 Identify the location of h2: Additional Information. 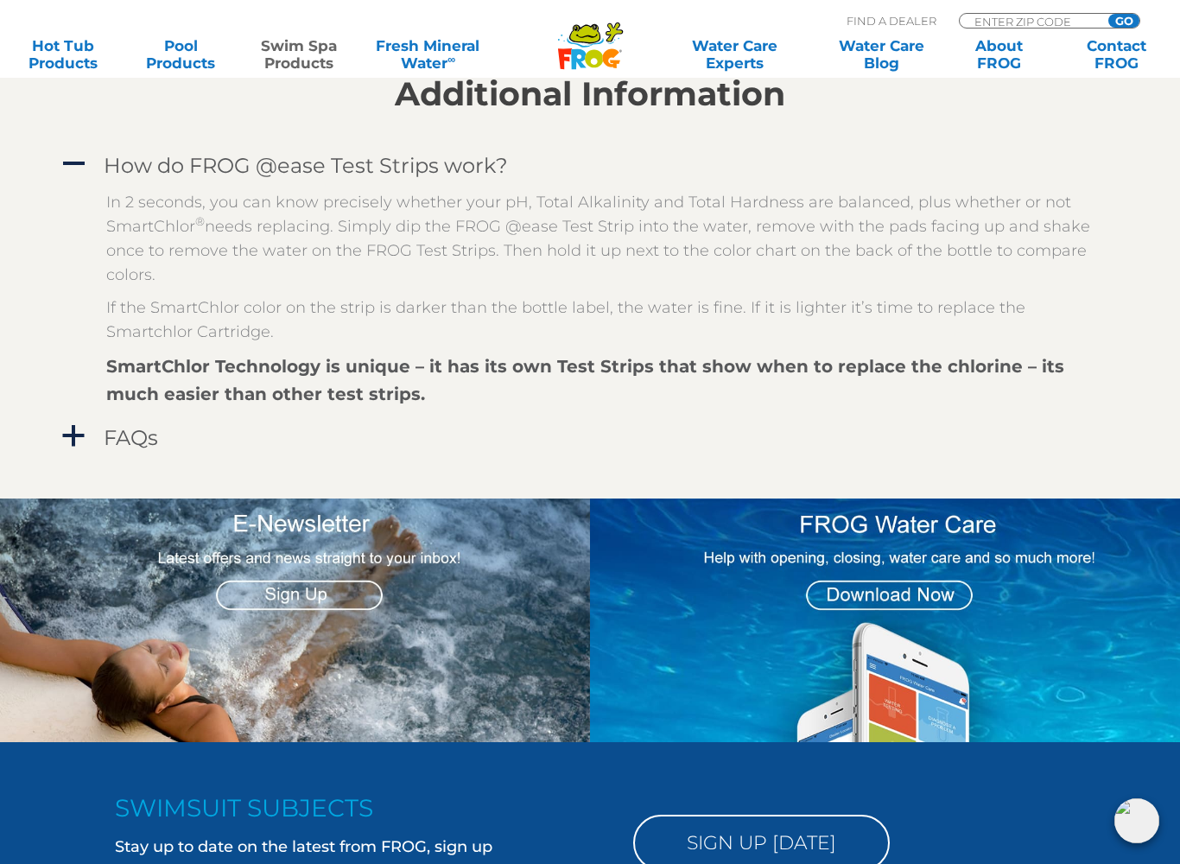
(590, 94).